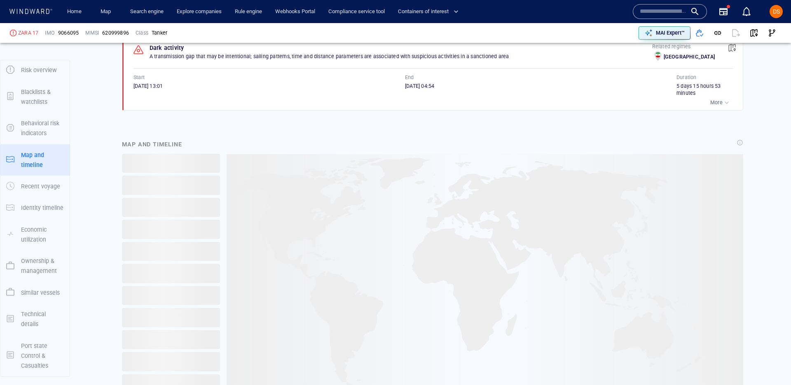 The height and width of the screenshot is (385, 791). I want to click on div: Map and timeline, so click(152, 144).